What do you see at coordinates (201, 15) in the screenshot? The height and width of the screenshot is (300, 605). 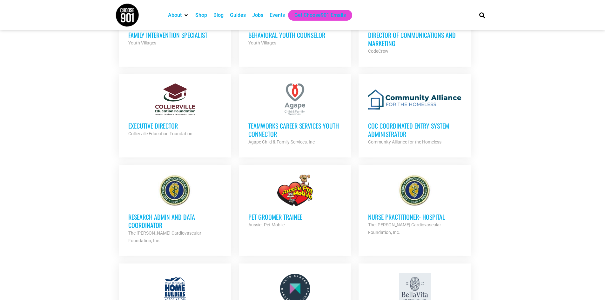 I see `div: Shop` at bounding box center [201, 15].